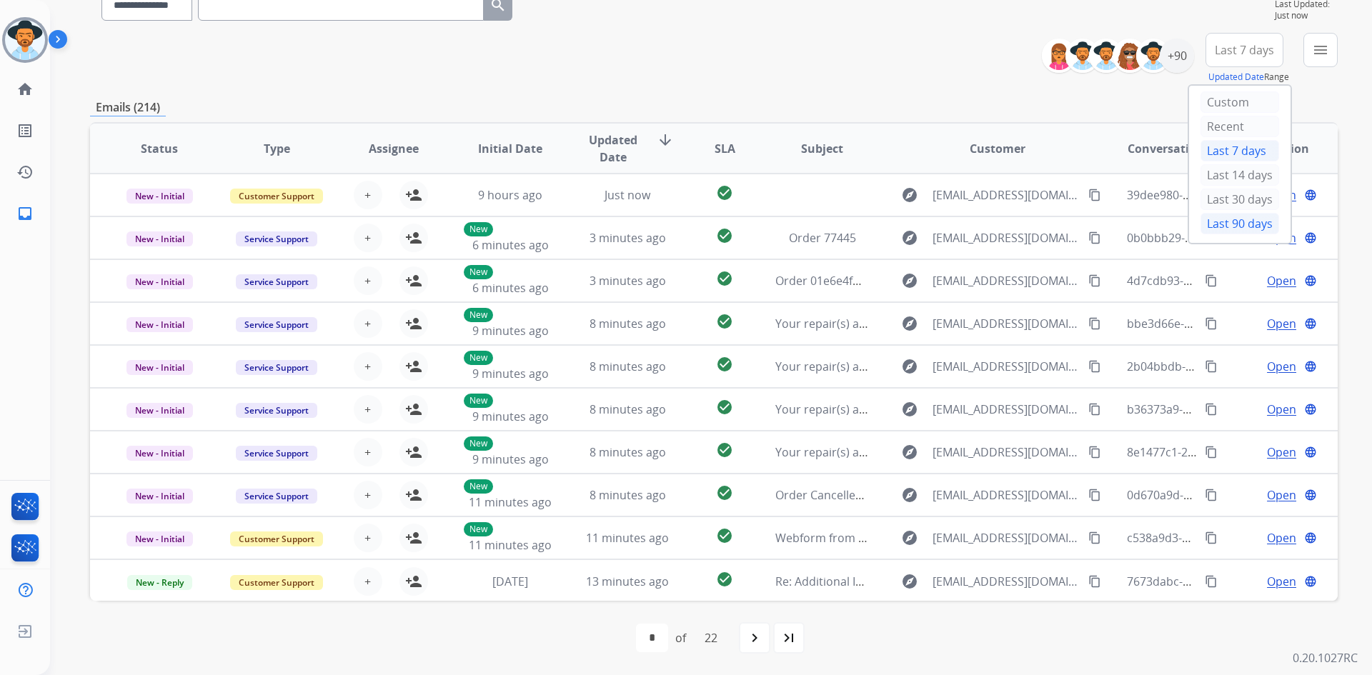 The image size is (1372, 675). Describe the element at coordinates (1240, 199) in the screenshot. I see `div: Last 30 days` at that location.